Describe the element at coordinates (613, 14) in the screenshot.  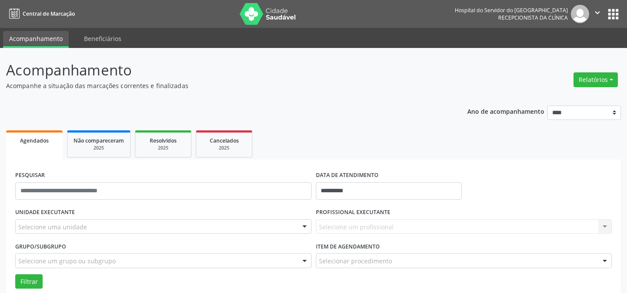
I see `button: apps` at that location.